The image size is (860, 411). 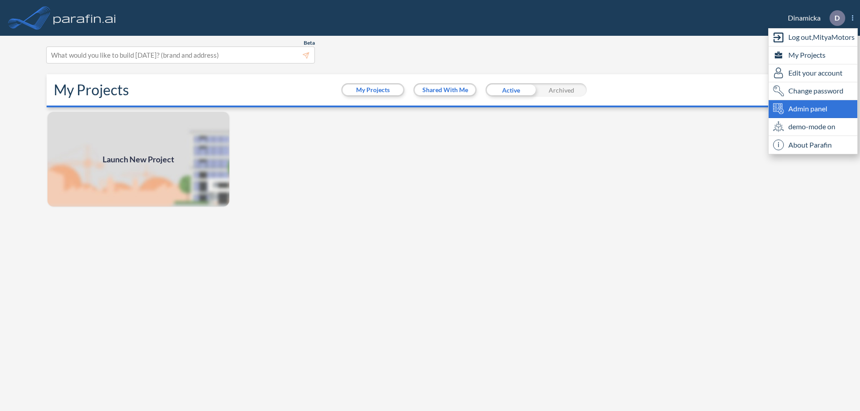 What do you see at coordinates (91, 90) in the screenshot?
I see `h2: My Projects` at bounding box center [91, 90].